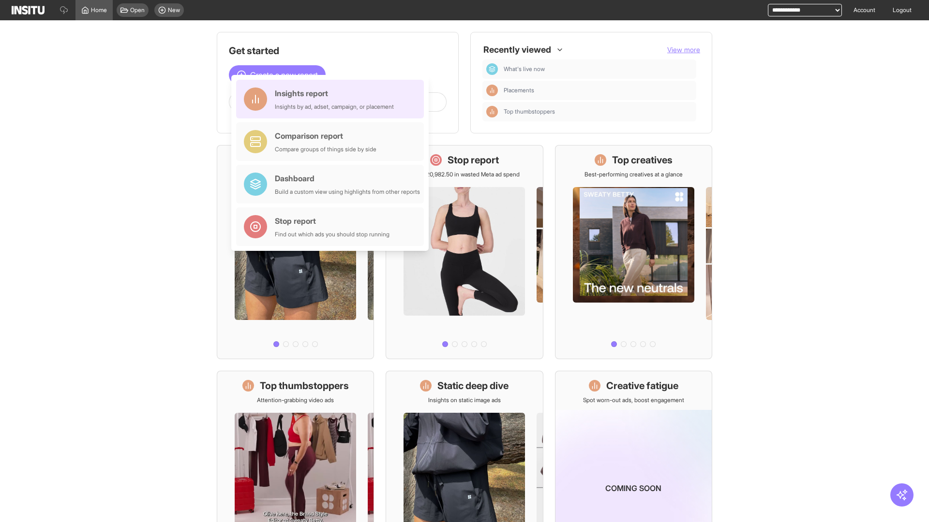 The height and width of the screenshot is (522, 929). What do you see at coordinates (99, 10) in the screenshot?
I see `span: Home` at bounding box center [99, 10].